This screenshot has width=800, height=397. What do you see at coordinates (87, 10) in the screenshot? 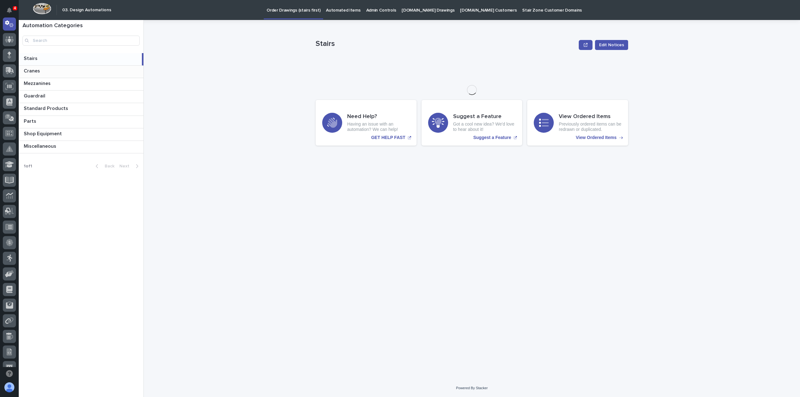
I see `h2: 03. Design Automations` at bounding box center [87, 10].